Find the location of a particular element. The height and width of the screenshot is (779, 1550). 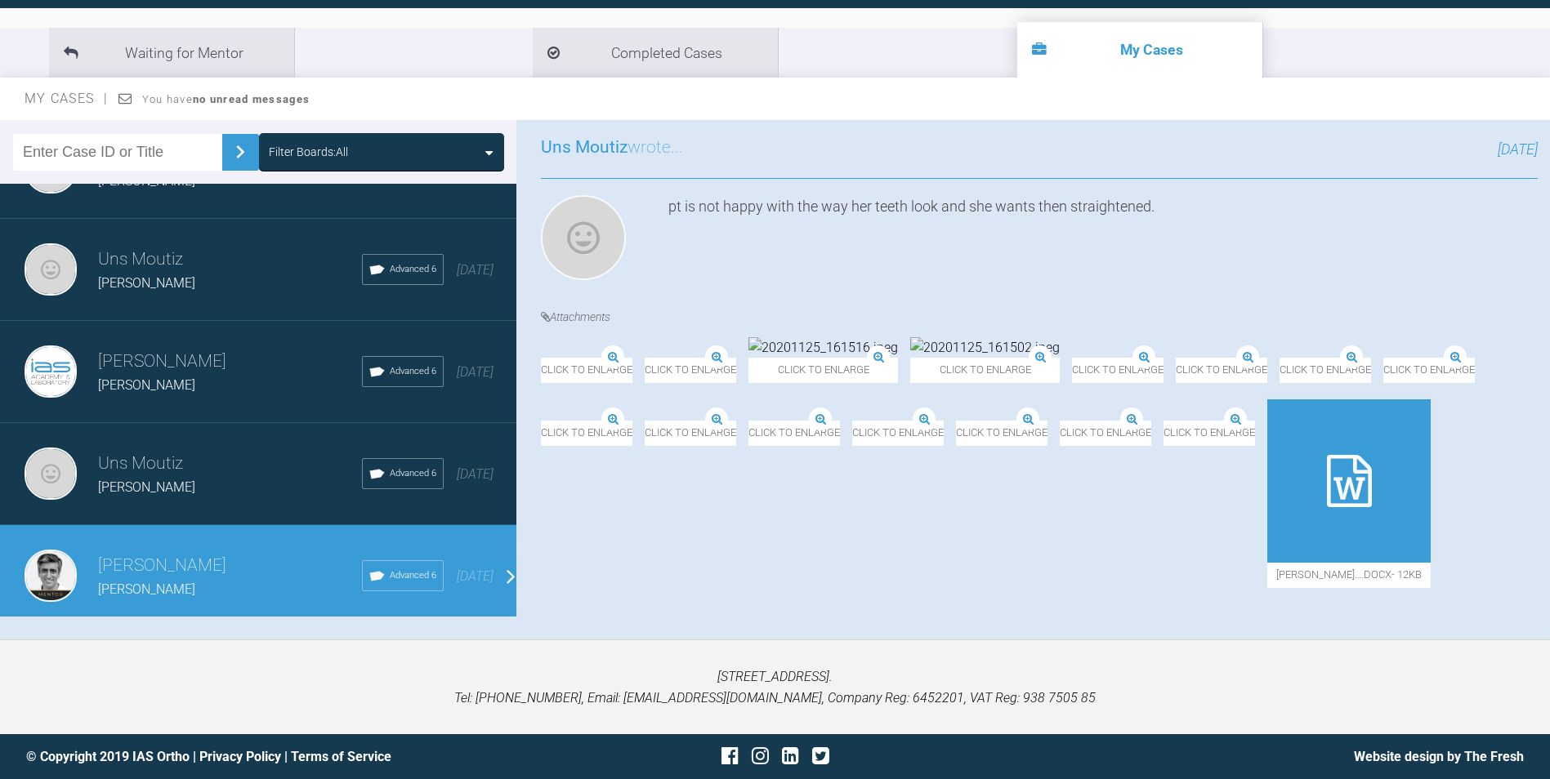

h4: Attachments is located at coordinates (1039, 317).